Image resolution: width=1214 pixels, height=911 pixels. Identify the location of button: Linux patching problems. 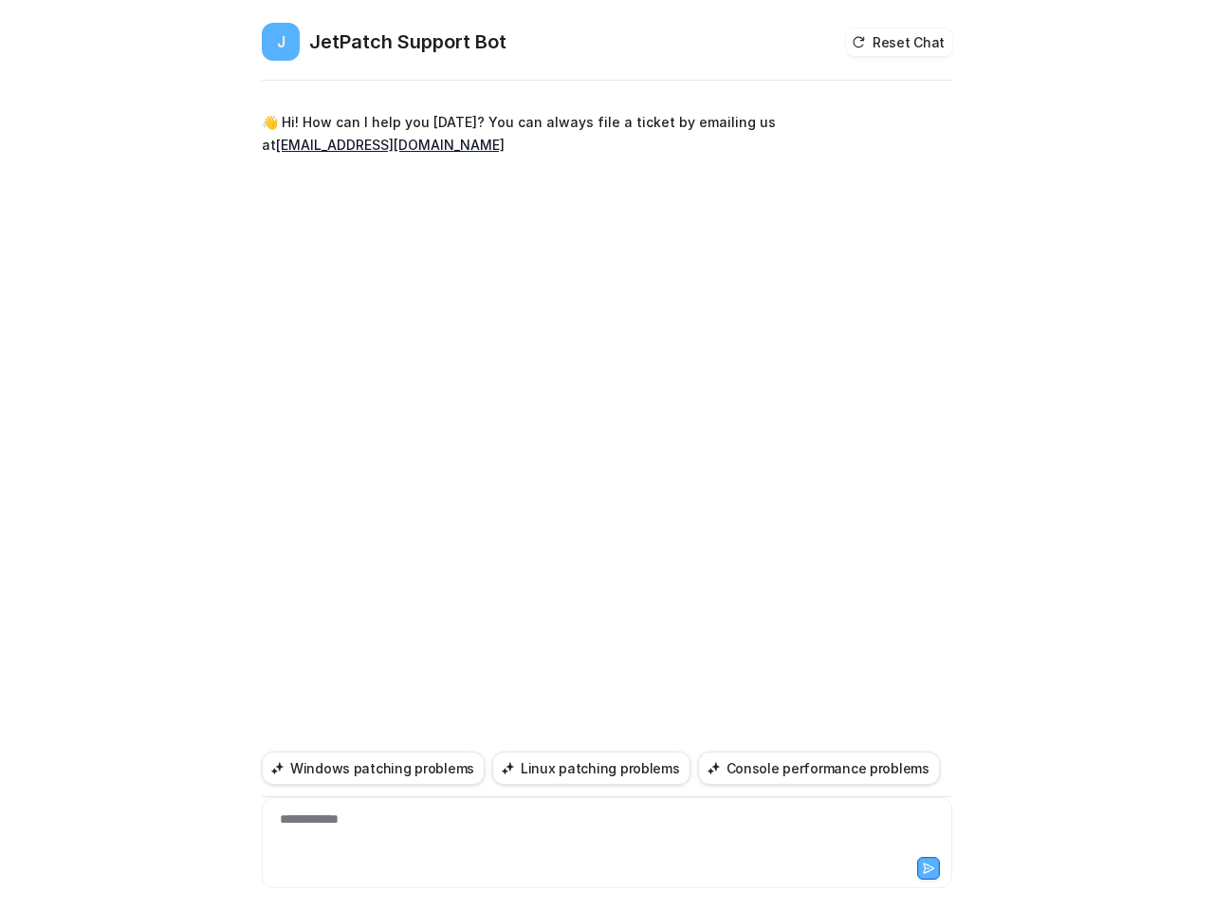
(591, 768).